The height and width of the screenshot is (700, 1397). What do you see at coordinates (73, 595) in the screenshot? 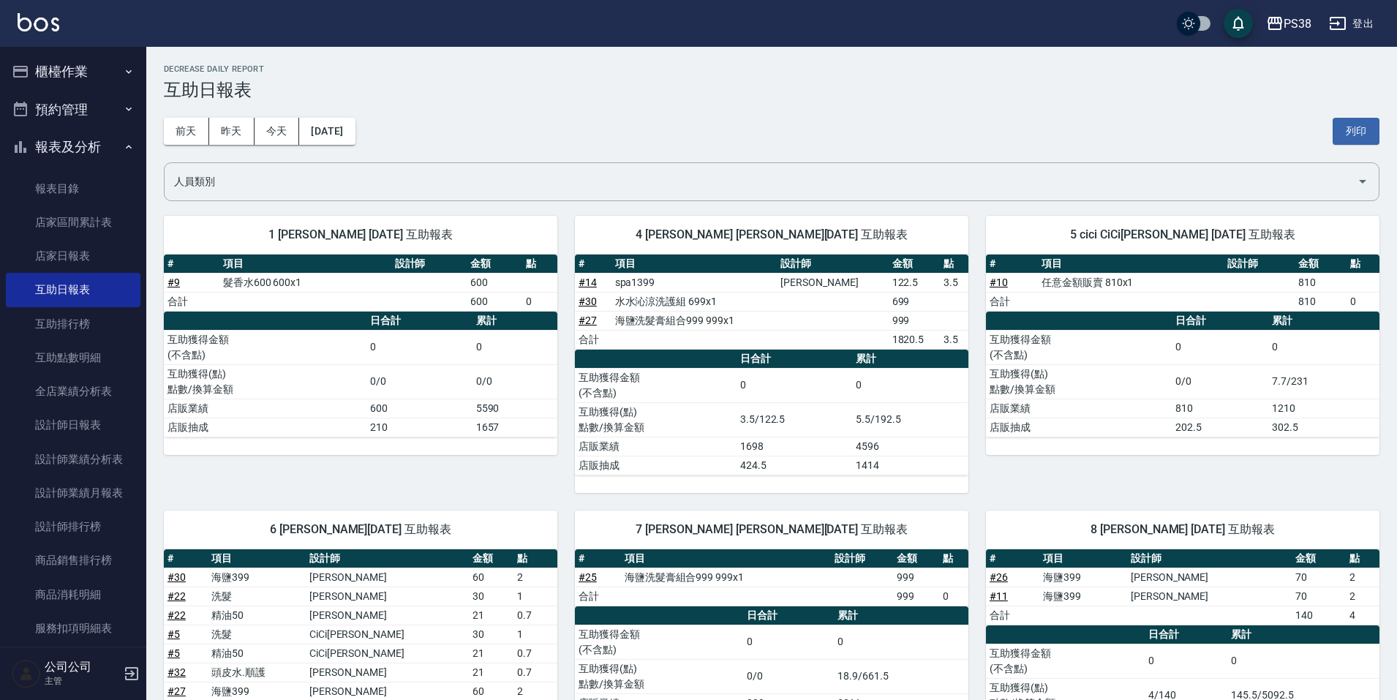
I see `a: 商品消耗明細` at bounding box center [73, 595].